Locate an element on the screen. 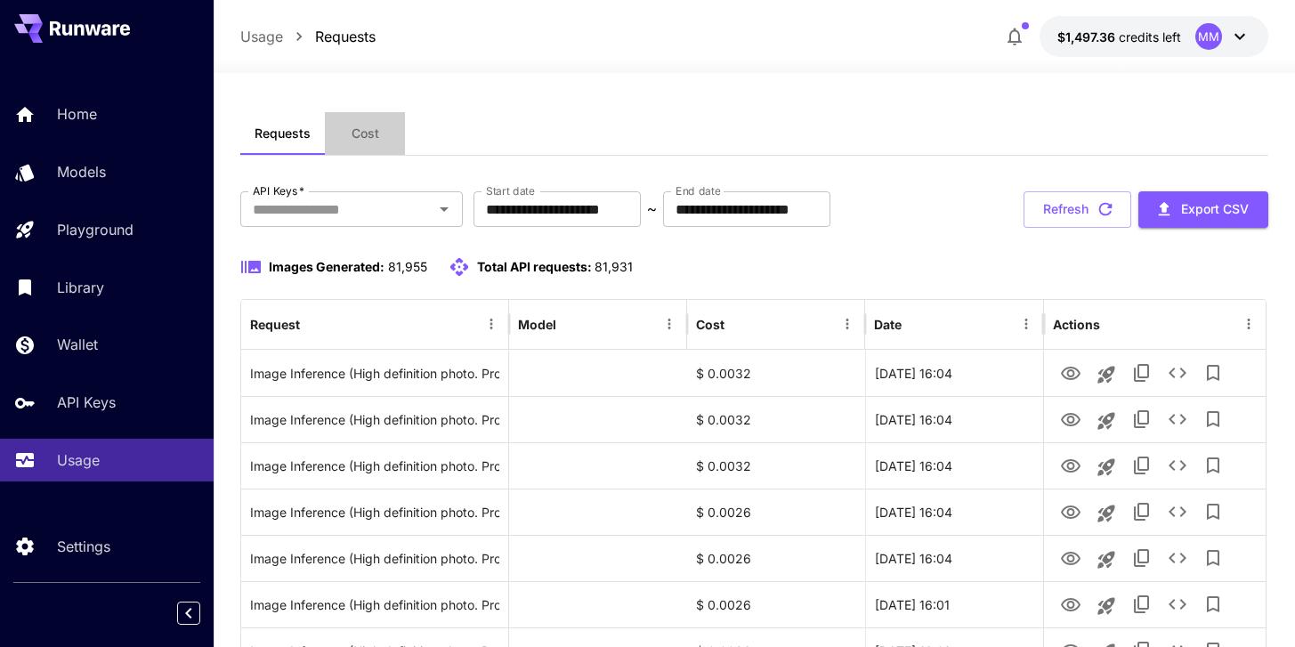 This screenshot has height=647, width=1295. span: Total API requests: is located at coordinates (534, 266).